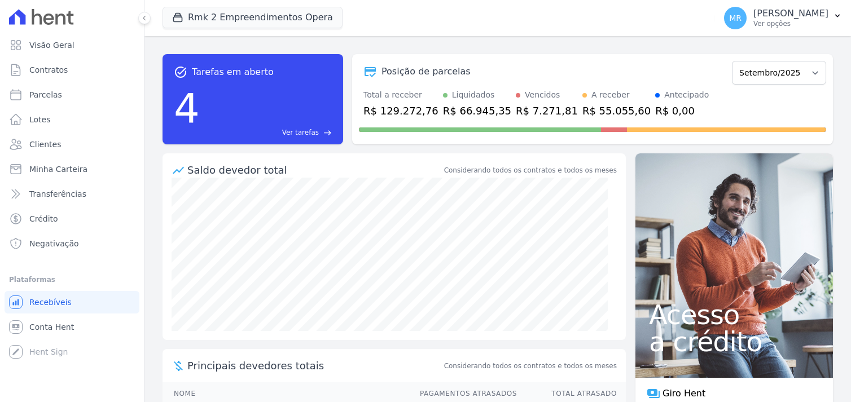  What do you see at coordinates (252, 17) in the screenshot?
I see `button: Rmk 2 Empreendimentos Opera` at bounding box center [252, 17].